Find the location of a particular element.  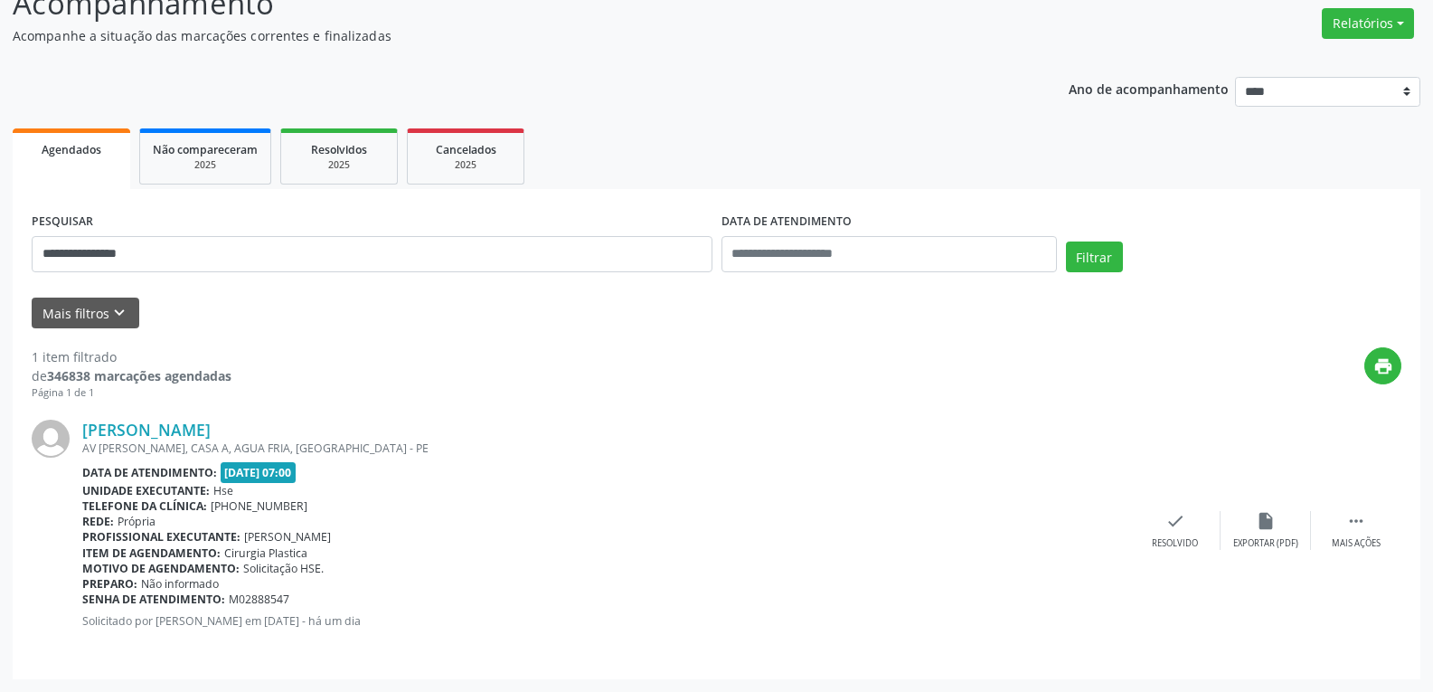

b: Profissional executante: is located at coordinates (161, 536).